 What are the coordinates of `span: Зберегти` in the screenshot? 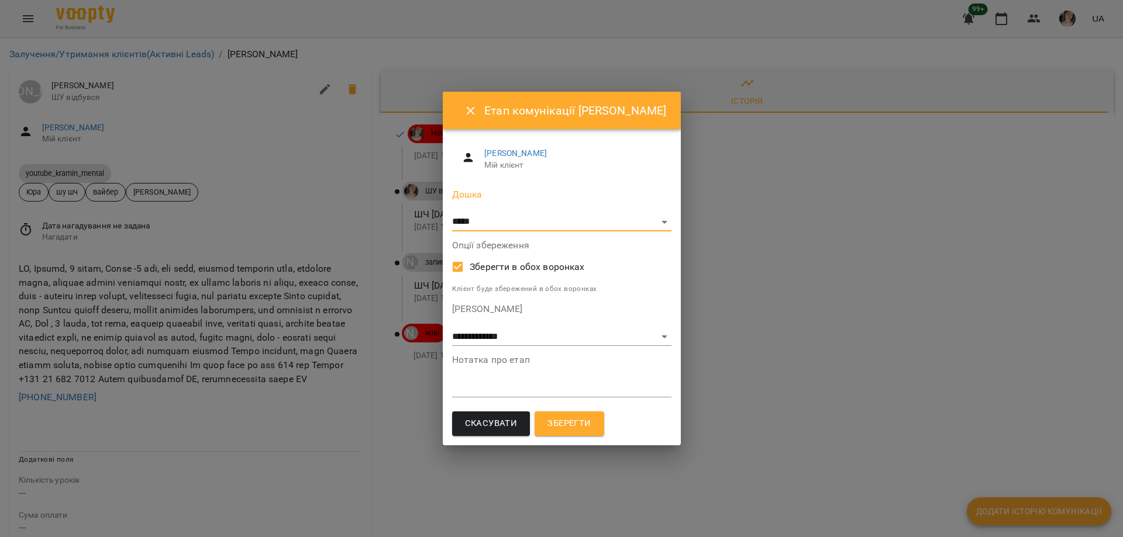 It's located at (569, 424).